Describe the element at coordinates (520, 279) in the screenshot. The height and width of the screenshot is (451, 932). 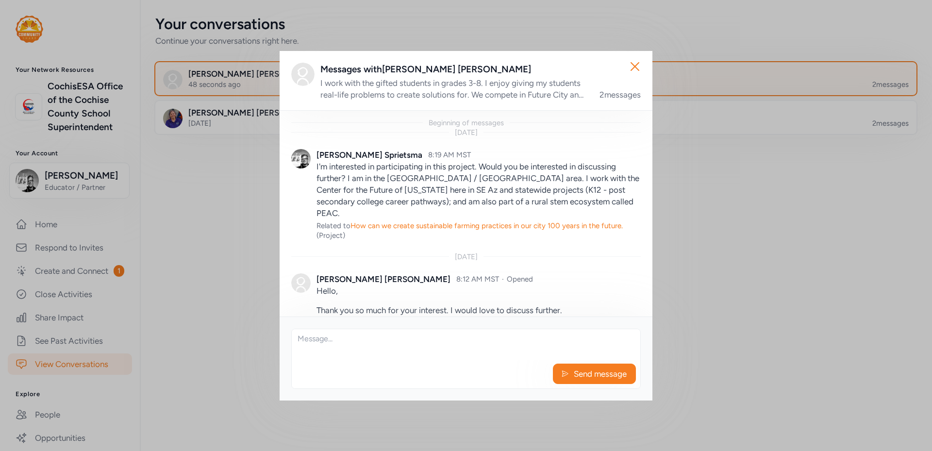
I see `span: Opened` at that location.